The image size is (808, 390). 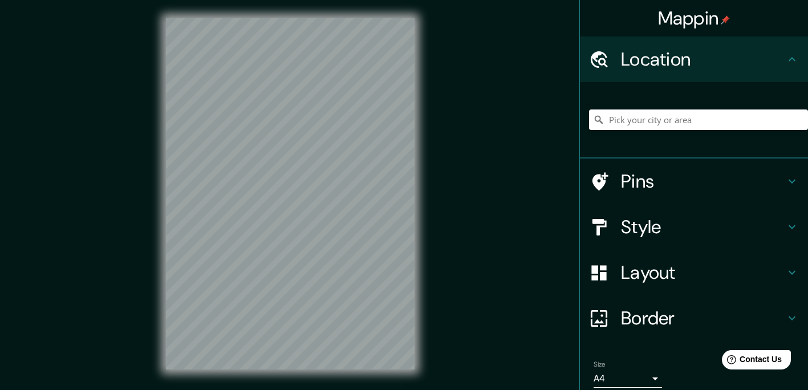 What do you see at coordinates (694, 181) in the screenshot?
I see `div: Pins` at bounding box center [694, 181].